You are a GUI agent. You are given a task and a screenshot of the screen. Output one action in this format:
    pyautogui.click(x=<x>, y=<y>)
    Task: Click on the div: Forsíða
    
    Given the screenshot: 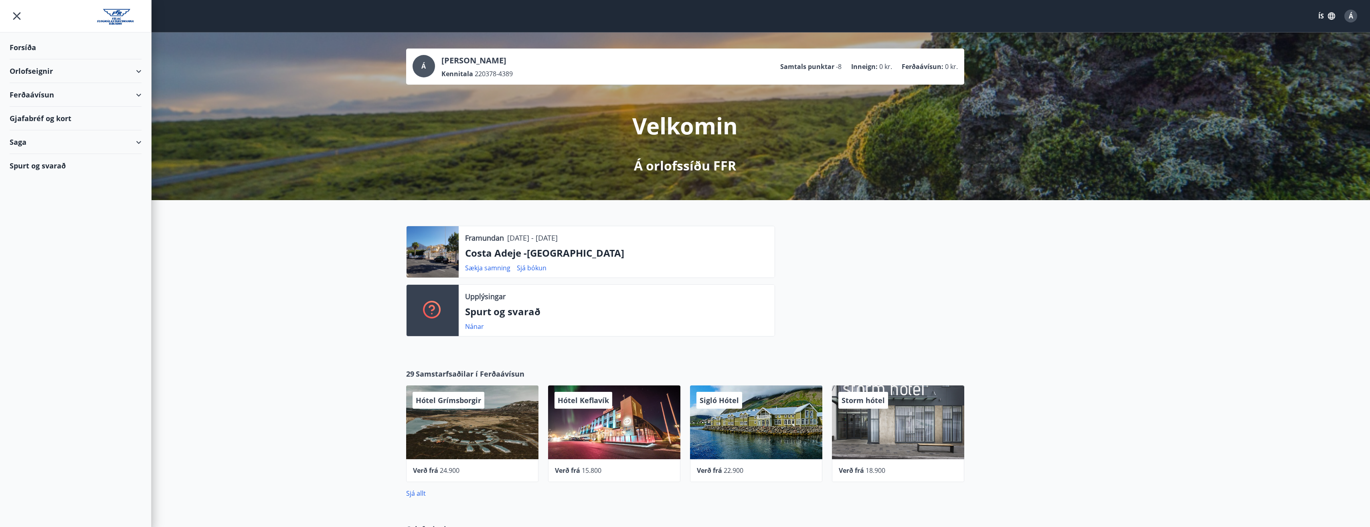 What is the action you would take?
    pyautogui.click(x=75, y=47)
    